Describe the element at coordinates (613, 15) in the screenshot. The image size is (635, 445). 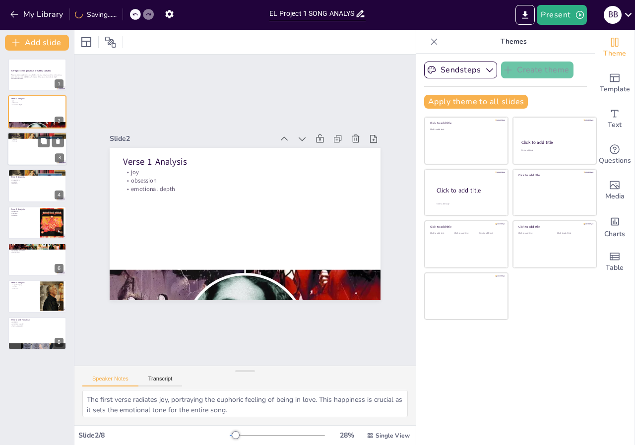
I see `div: B B` at that location.